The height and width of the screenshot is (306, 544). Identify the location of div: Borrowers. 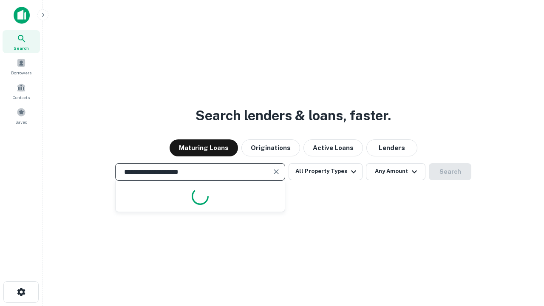
(21, 66).